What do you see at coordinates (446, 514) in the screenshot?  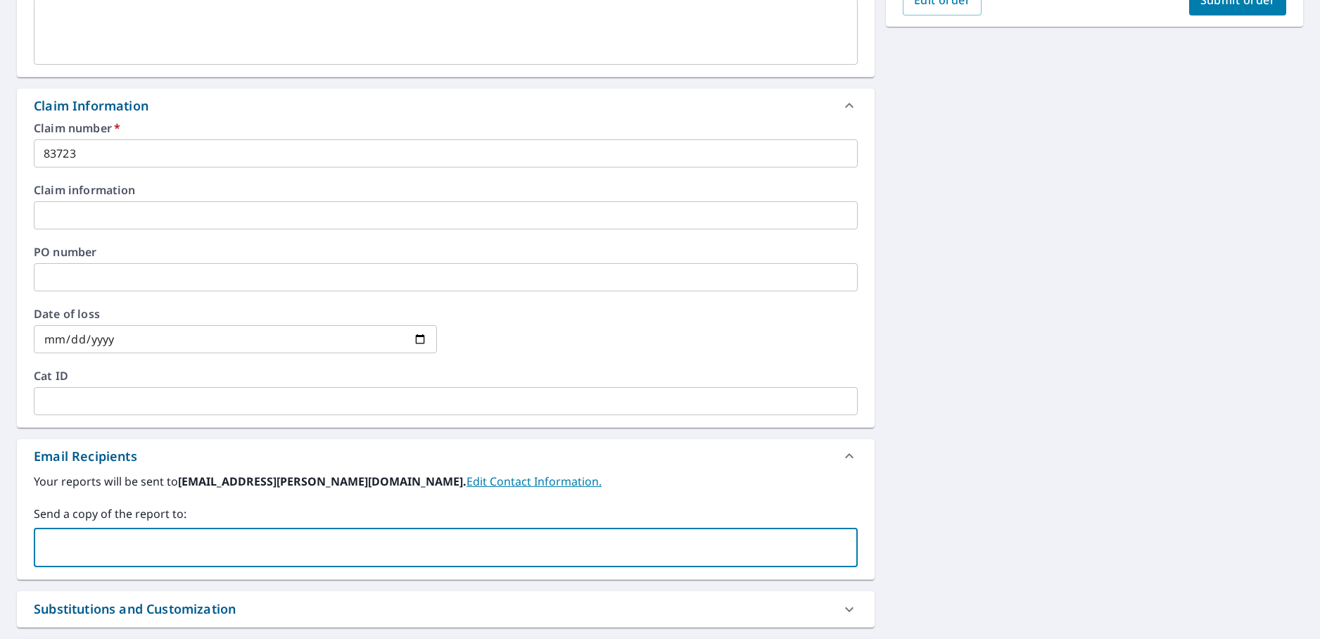 I see `label: Send a copy of the report to:` at bounding box center [446, 514].